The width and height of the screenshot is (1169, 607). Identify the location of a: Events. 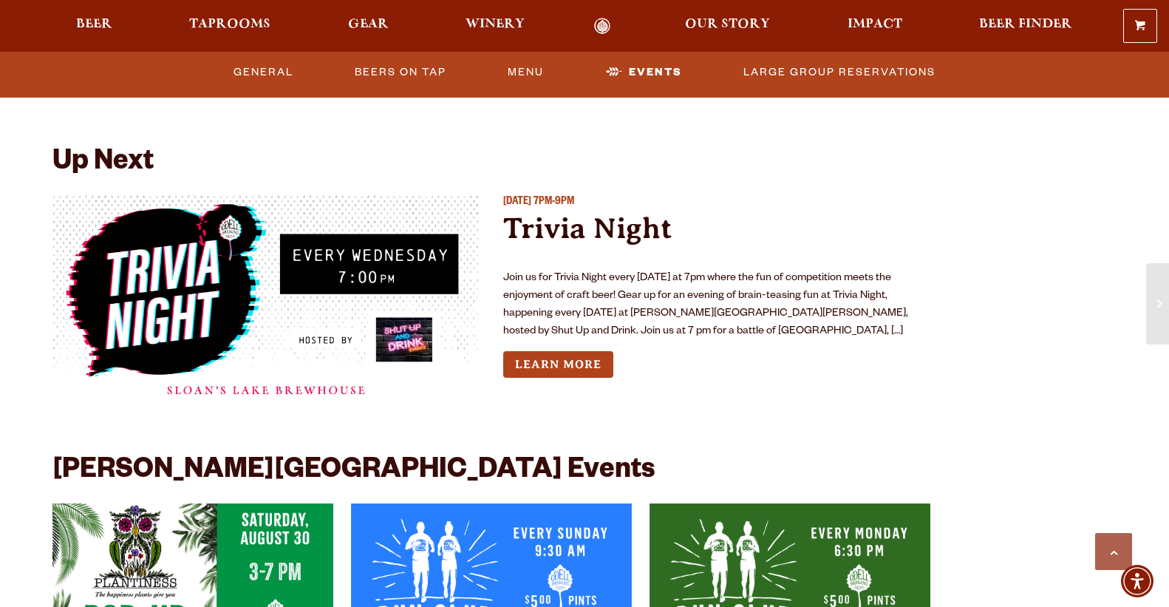
(643, 72).